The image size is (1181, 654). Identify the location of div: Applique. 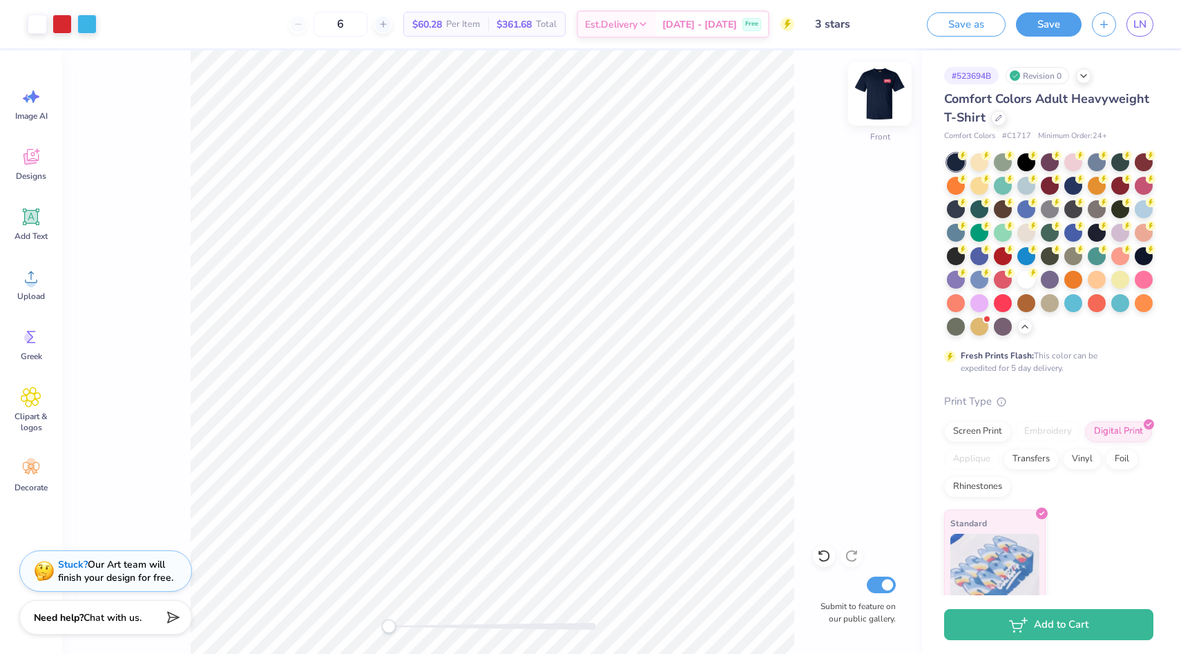
(972, 459).